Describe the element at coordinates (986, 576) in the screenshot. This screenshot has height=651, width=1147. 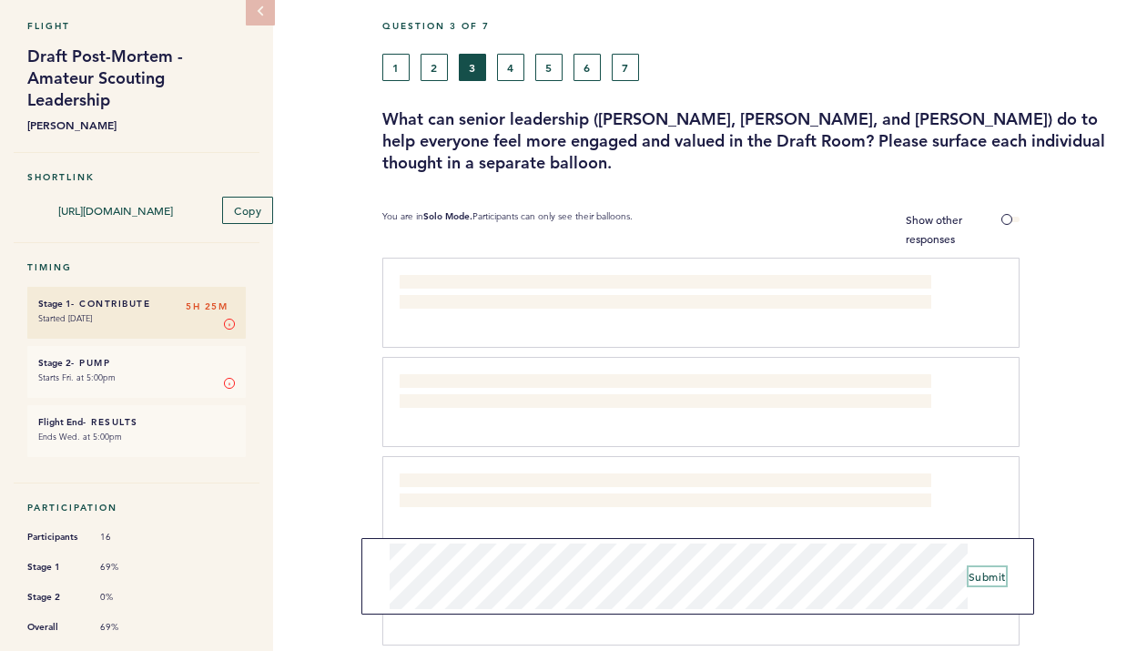
I see `button: Submit` at that location.